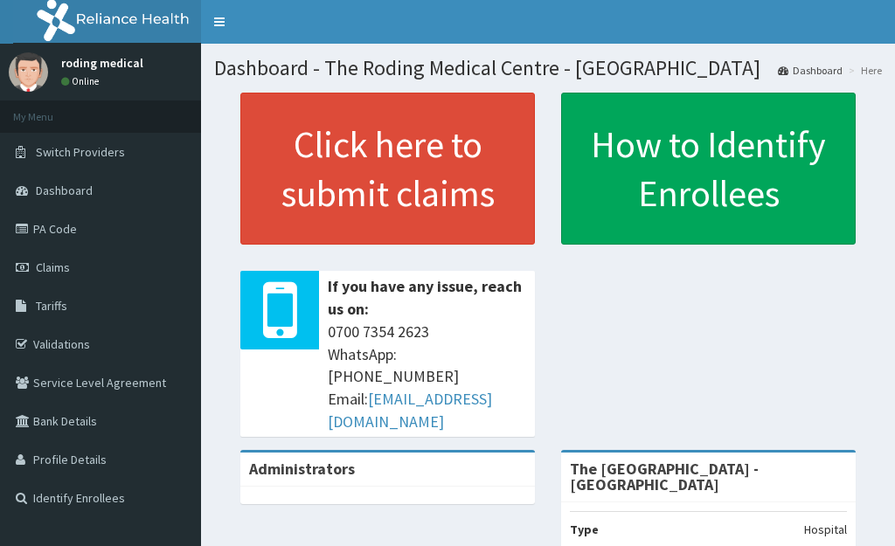 Image resolution: width=895 pixels, height=546 pixels. What do you see at coordinates (387, 169) in the screenshot?
I see `a: Click here to submit claims` at bounding box center [387, 169].